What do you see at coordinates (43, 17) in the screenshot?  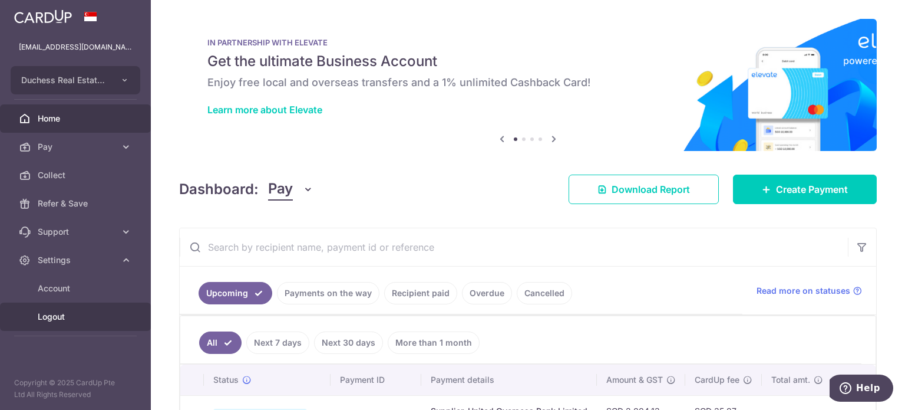 I see `img: CardUp` at bounding box center [43, 17].